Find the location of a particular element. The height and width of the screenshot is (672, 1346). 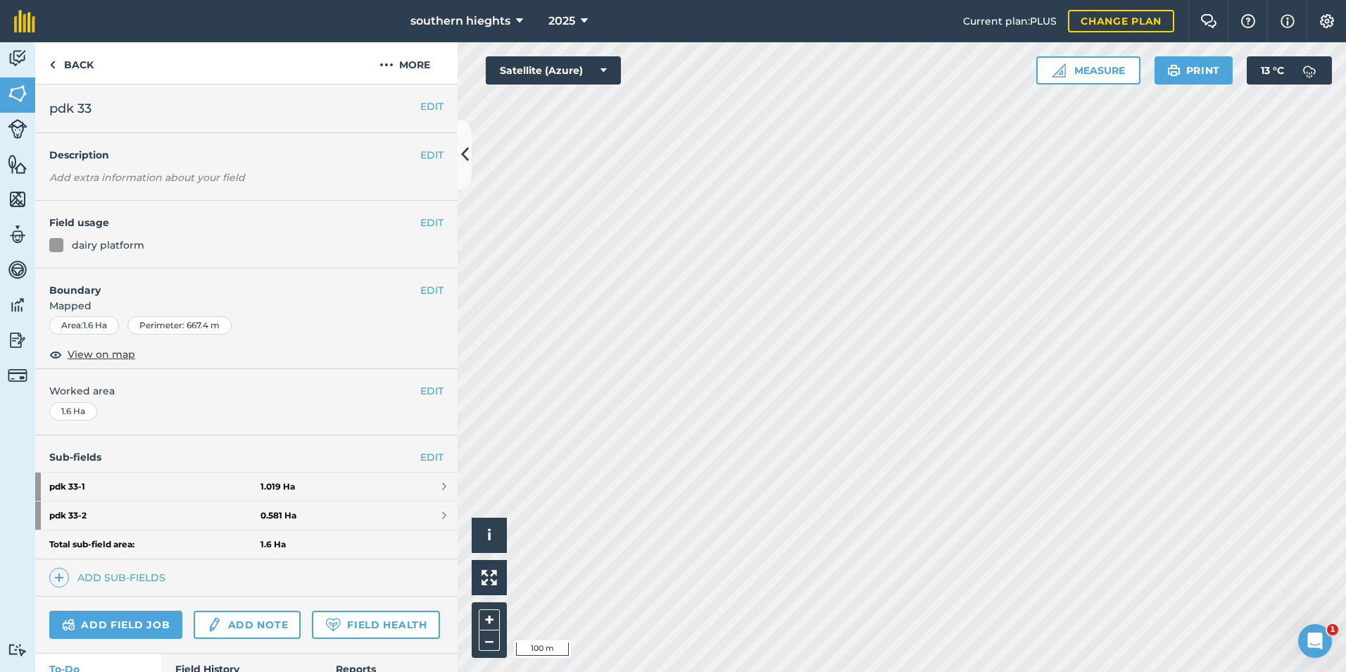

div: Area : 1.6 Ha is located at coordinates (84, 325).